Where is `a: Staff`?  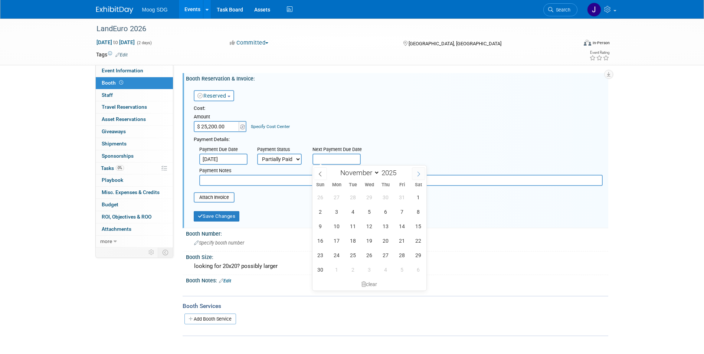 a: Staff is located at coordinates (134, 95).